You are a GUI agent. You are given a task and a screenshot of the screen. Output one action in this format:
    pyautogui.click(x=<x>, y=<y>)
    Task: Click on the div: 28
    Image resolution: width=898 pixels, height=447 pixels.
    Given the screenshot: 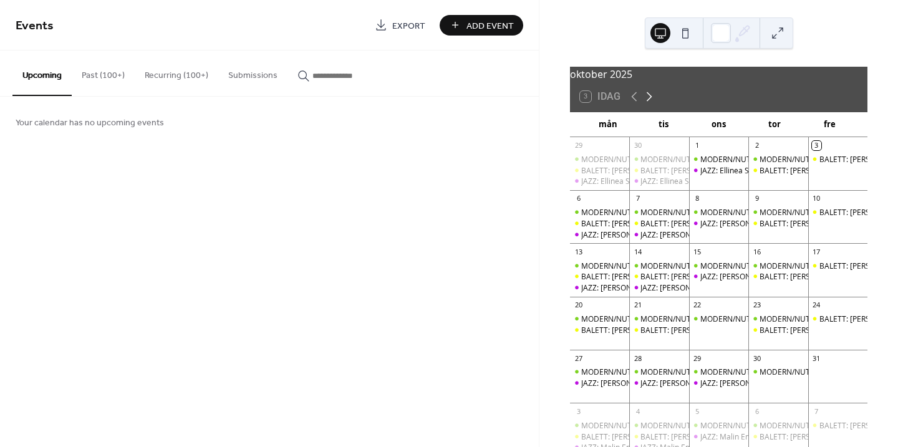 What is the action you would take?
    pyautogui.click(x=637, y=358)
    